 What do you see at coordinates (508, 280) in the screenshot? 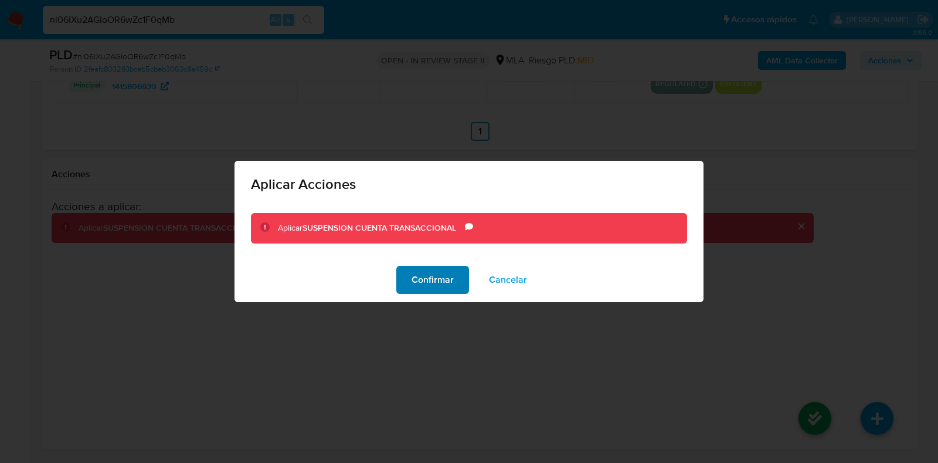
I see `span: Cancelar` at bounding box center [508, 280].